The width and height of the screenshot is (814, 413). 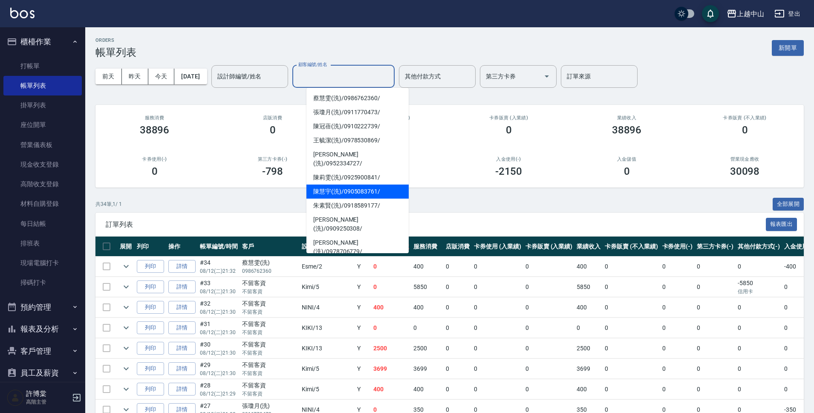 I want to click on div: 蔡慧雯(洗), so click(x=270, y=263).